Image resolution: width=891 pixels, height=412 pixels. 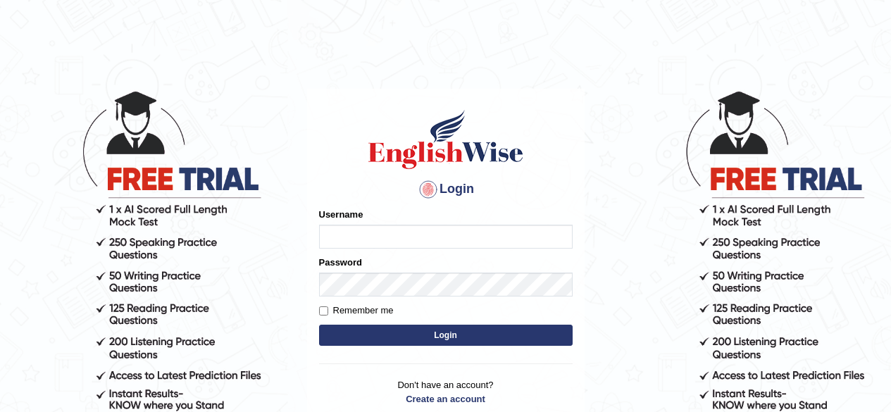 What do you see at coordinates (340, 262) in the screenshot?
I see `label: Password` at bounding box center [340, 262].